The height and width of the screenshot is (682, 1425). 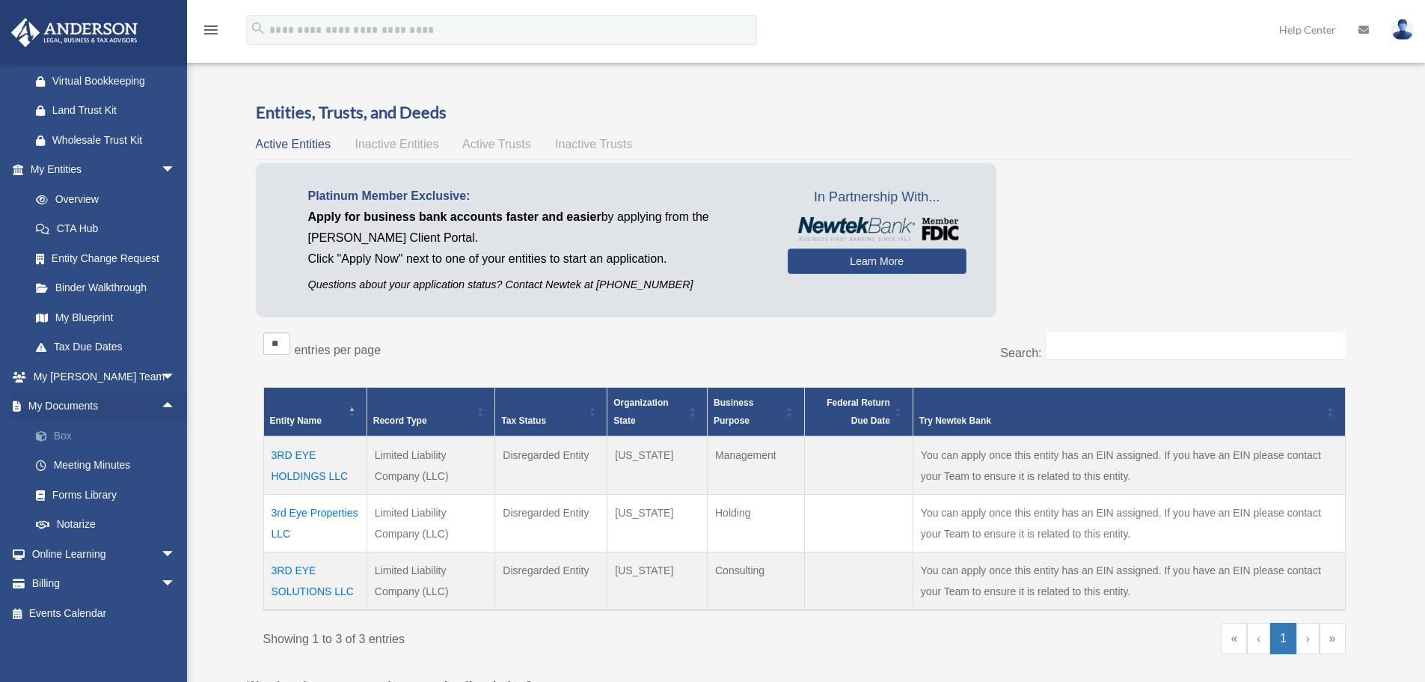 What do you see at coordinates (116, 110) in the screenshot?
I see `div: Land Trust Kit` at bounding box center [116, 110].